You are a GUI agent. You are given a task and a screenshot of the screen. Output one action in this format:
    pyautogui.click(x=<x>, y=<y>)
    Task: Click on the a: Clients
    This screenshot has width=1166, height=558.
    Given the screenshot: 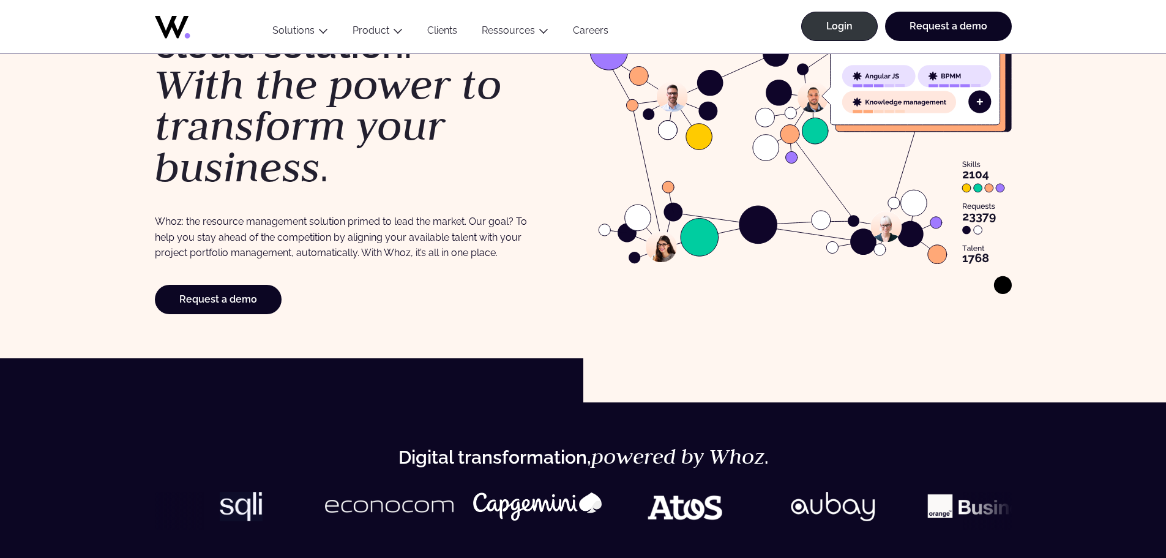 What is the action you would take?
    pyautogui.click(x=442, y=32)
    